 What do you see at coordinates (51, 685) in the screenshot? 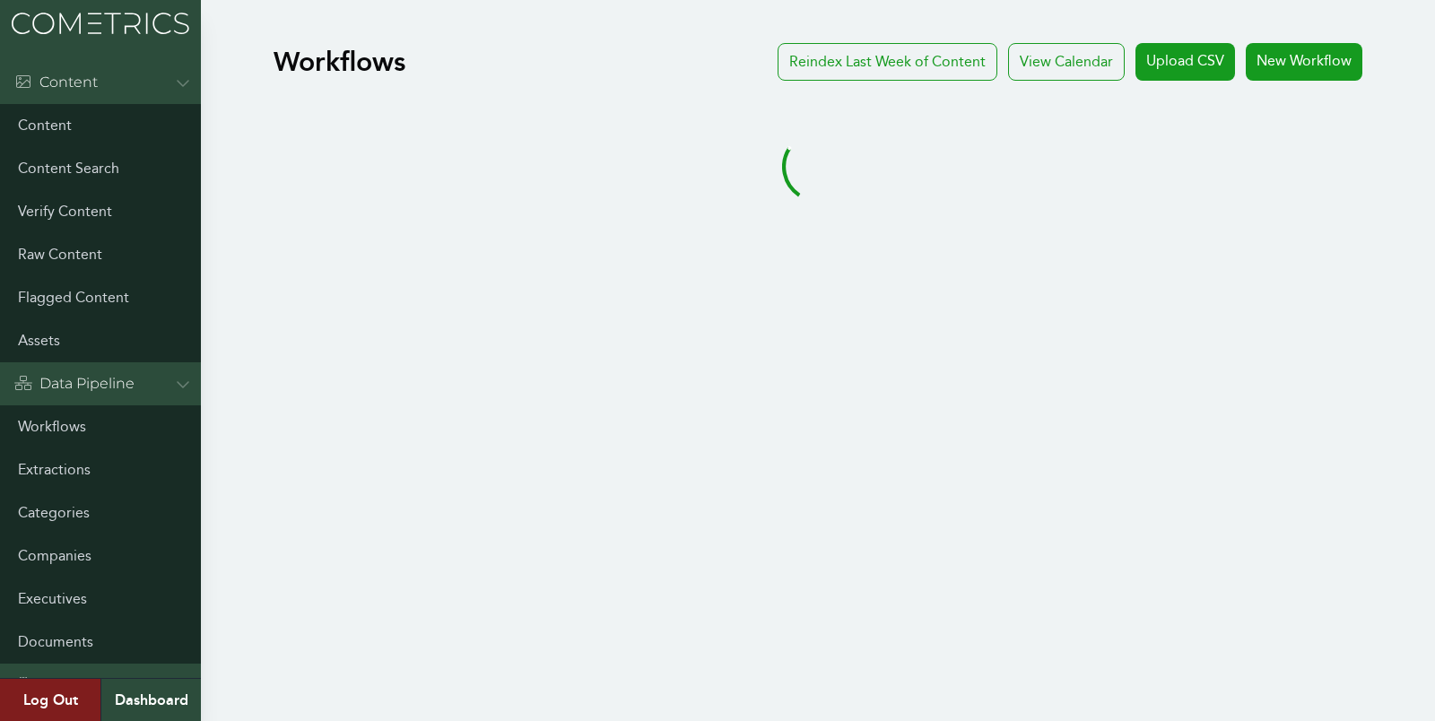
I see `div: Admin` at bounding box center [51, 685].